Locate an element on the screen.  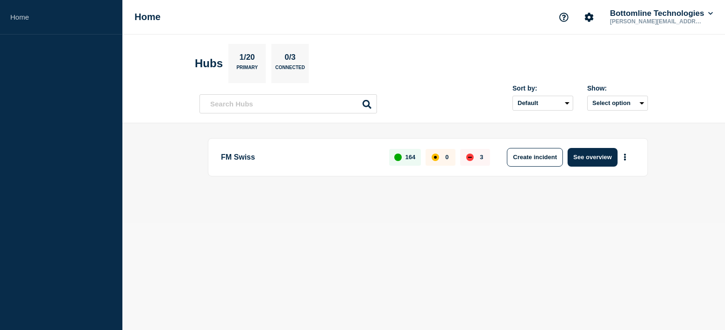
button: Bottomline Technologies is located at coordinates (662, 14).